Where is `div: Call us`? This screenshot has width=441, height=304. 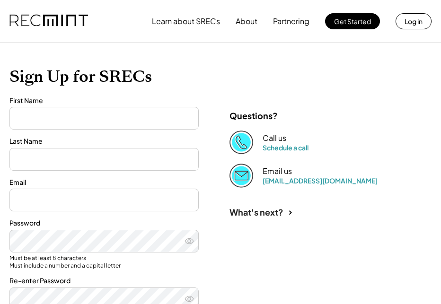
div: Call us is located at coordinates (275, 138).